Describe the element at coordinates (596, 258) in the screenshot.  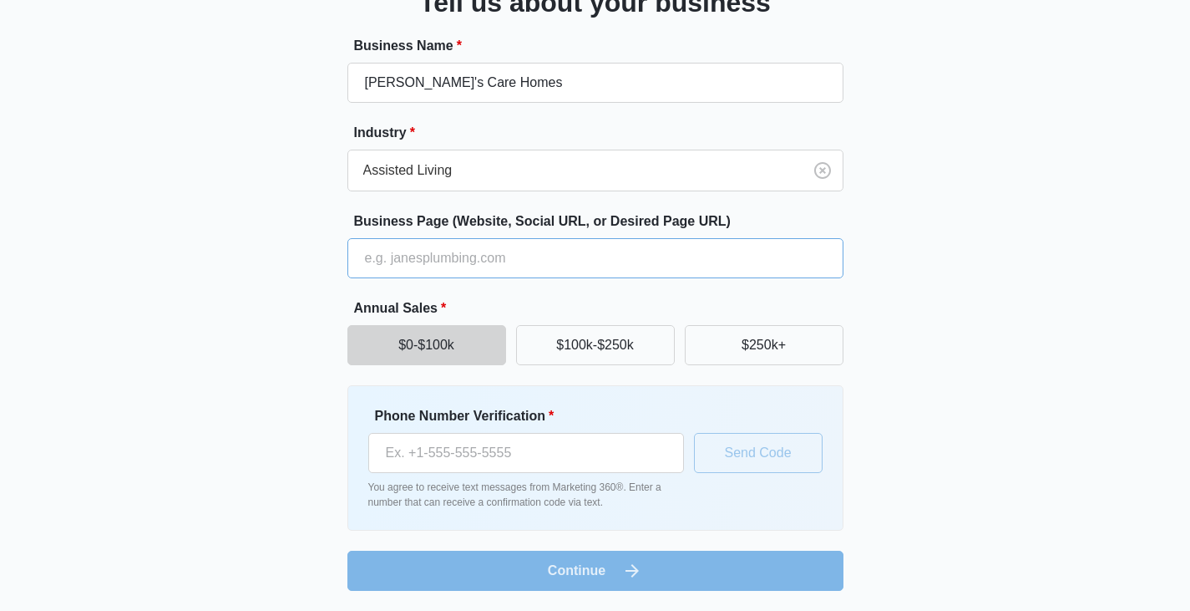
I see `input: e.g. janesplumbing.com` at that location.